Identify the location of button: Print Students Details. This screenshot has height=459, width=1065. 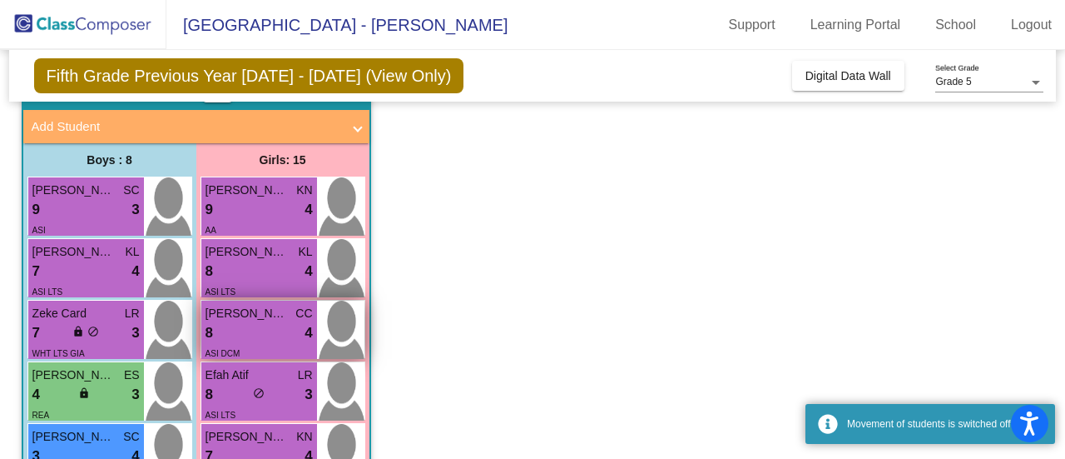
(217, 90).